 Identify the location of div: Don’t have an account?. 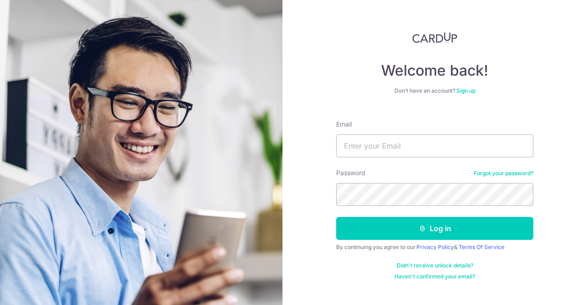
(434, 91).